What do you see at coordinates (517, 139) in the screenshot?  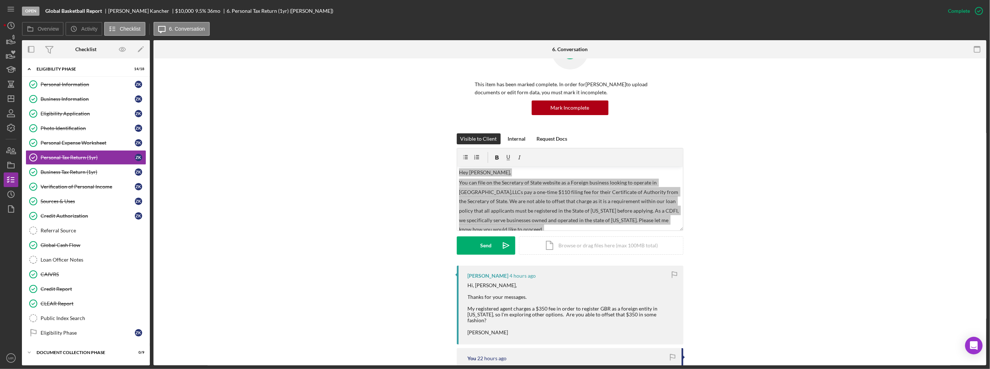 I see `button: Internal` at bounding box center [517, 139].